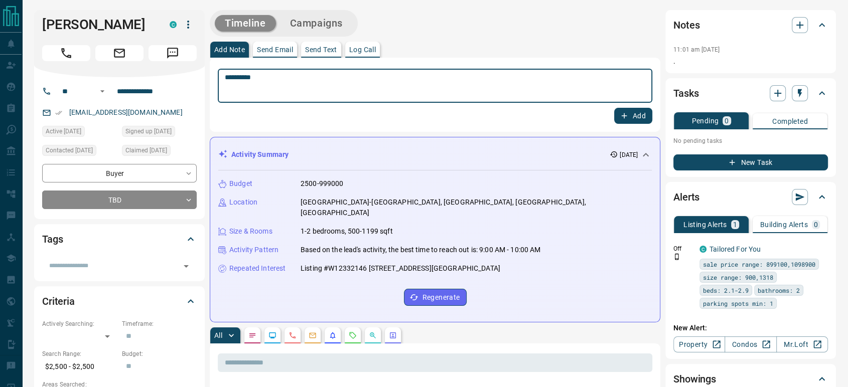 Image resolution: width=848 pixels, height=387 pixels. What do you see at coordinates (272, 336) in the screenshot?
I see `svg: Lead Browsing Activity` at bounding box center [272, 336].